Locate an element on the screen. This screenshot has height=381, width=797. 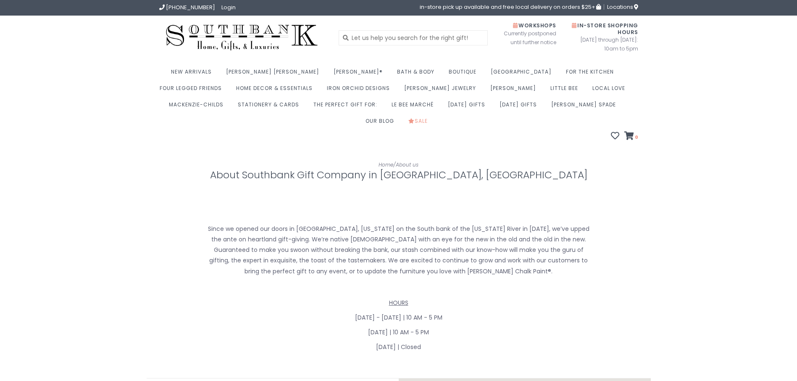
a: Le Bee Marché is located at coordinates (415, 107).